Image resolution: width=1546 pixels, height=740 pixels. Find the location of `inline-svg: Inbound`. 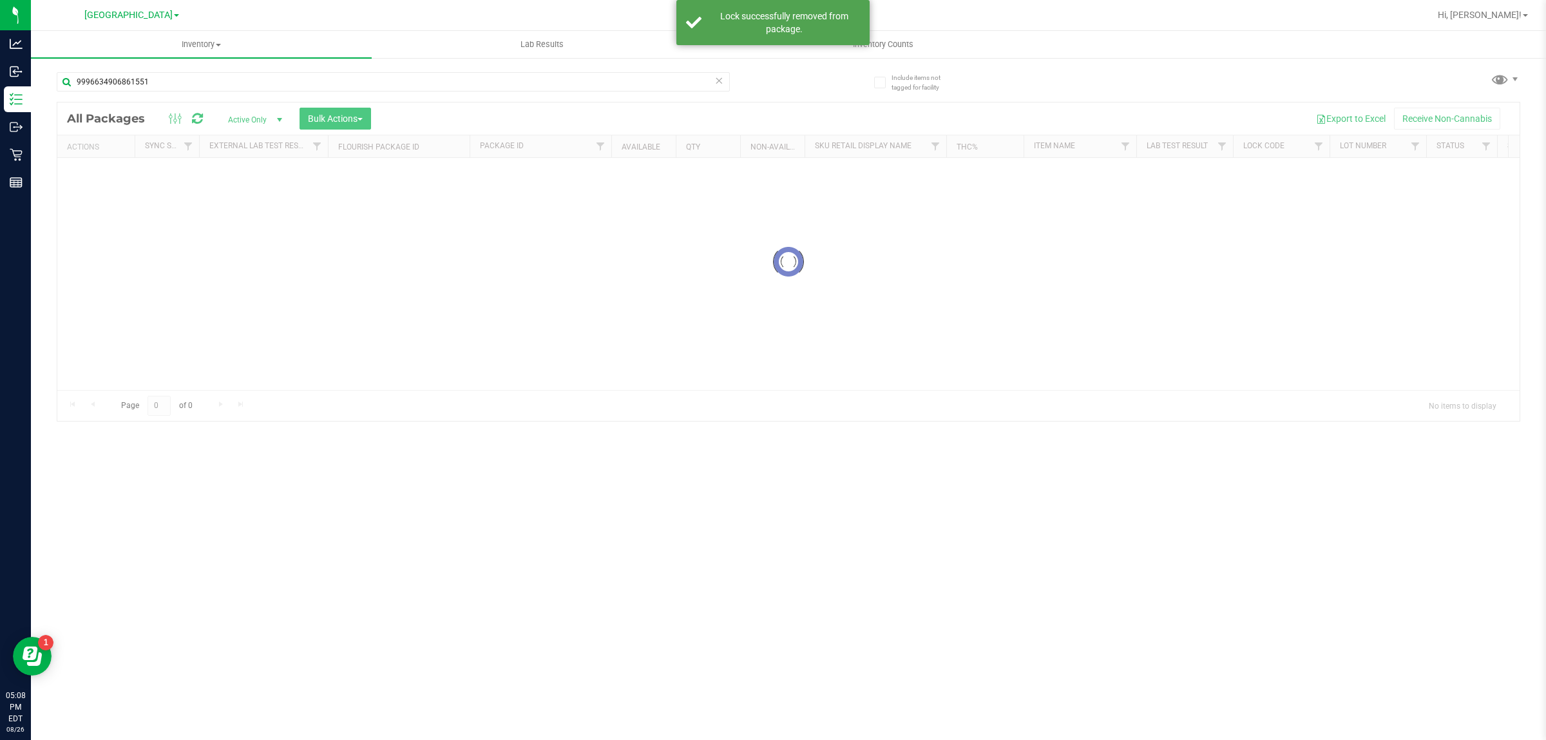

inline-svg: Inbound is located at coordinates (16, 72).